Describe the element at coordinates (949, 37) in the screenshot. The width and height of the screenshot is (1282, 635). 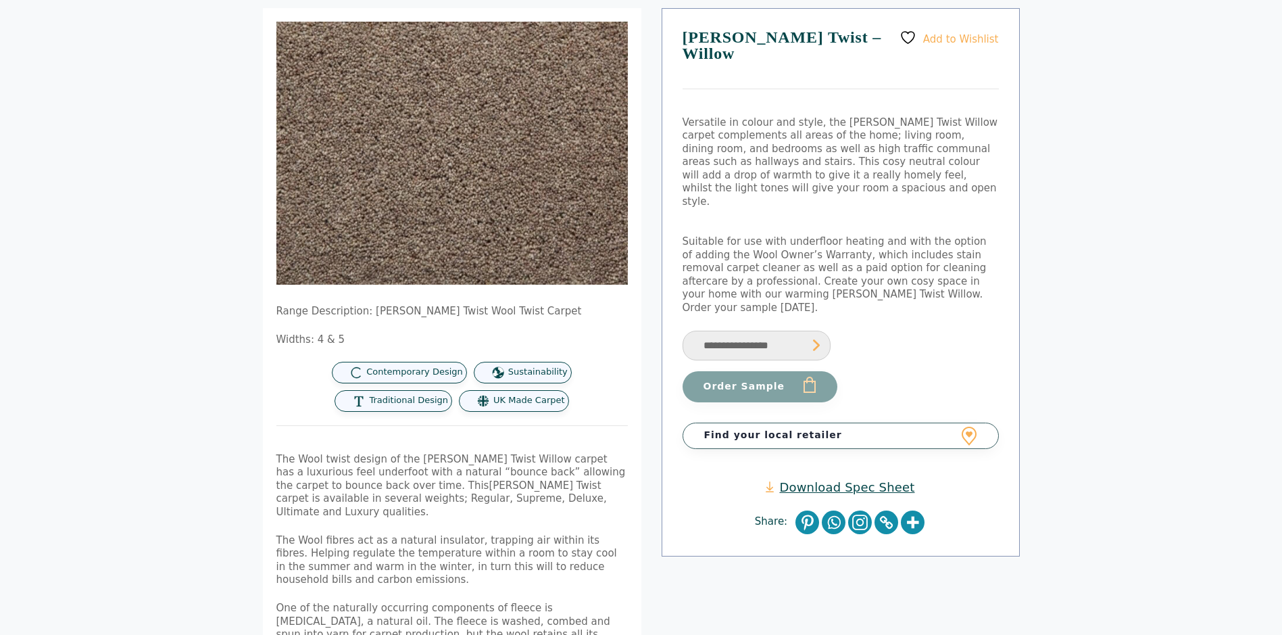
I see `a: Add to Wishlist` at that location.